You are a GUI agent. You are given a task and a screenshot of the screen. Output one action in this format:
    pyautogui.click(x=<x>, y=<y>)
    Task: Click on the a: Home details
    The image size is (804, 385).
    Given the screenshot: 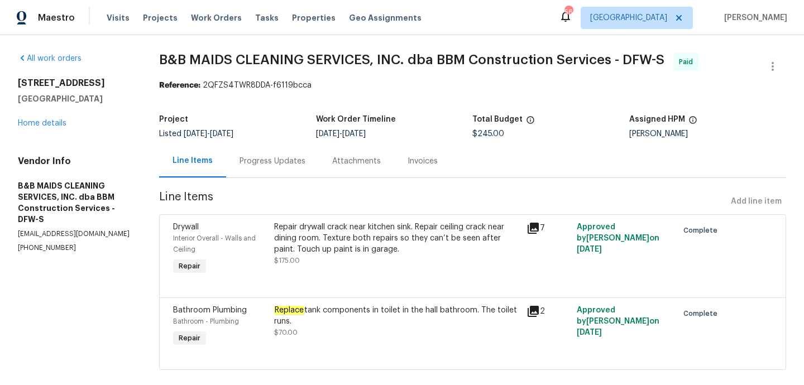 What is the action you would take?
    pyautogui.click(x=42, y=123)
    